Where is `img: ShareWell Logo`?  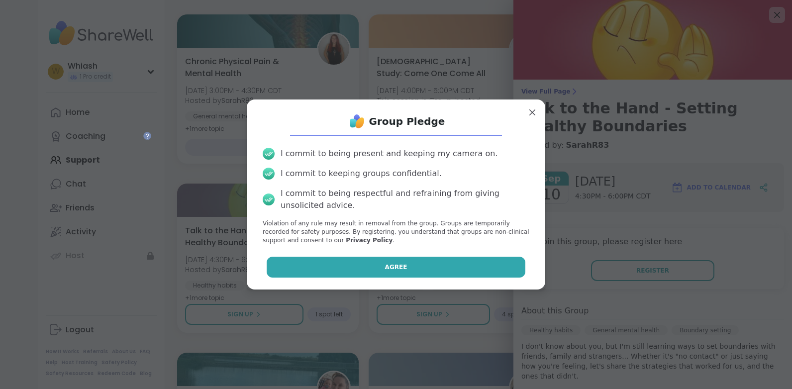 img: ShareWell Logo is located at coordinates (357, 121).